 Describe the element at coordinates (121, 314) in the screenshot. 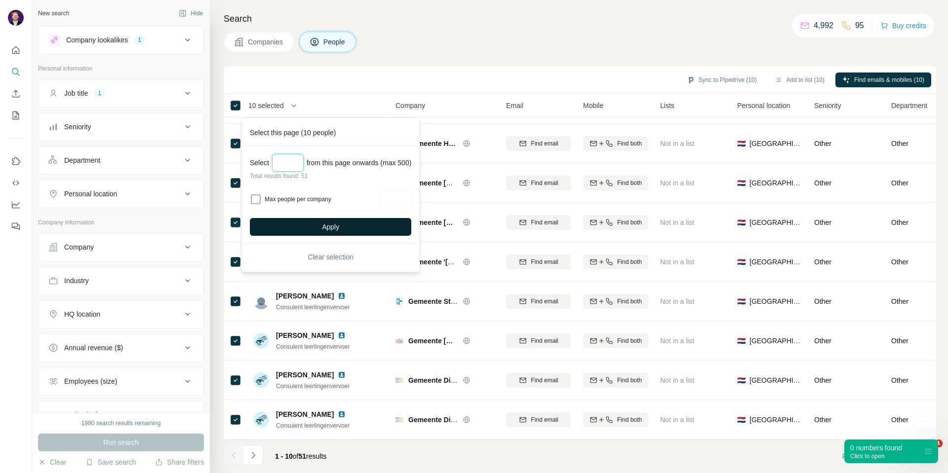

I see `button: HQ location` at that location.